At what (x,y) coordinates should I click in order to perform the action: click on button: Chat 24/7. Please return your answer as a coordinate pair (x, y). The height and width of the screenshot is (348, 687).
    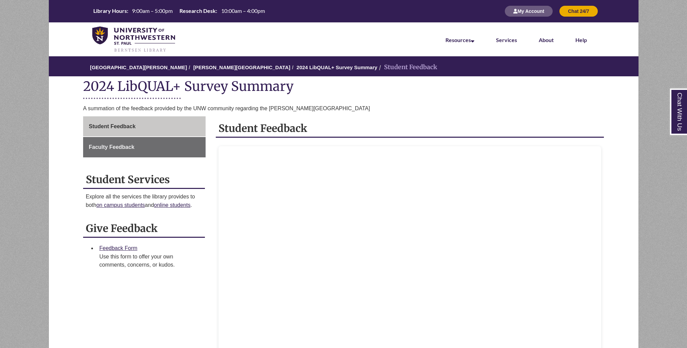
    Looking at the image, I should click on (578, 11).